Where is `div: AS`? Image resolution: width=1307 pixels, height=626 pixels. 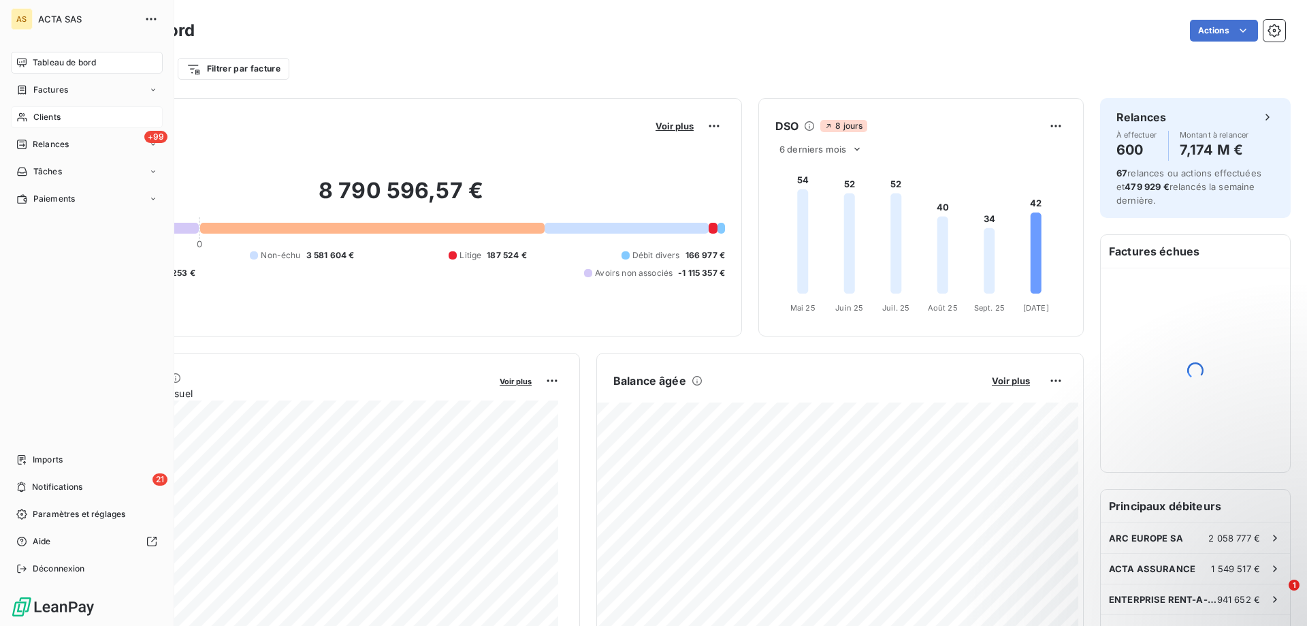
div: AS is located at coordinates (22, 19).